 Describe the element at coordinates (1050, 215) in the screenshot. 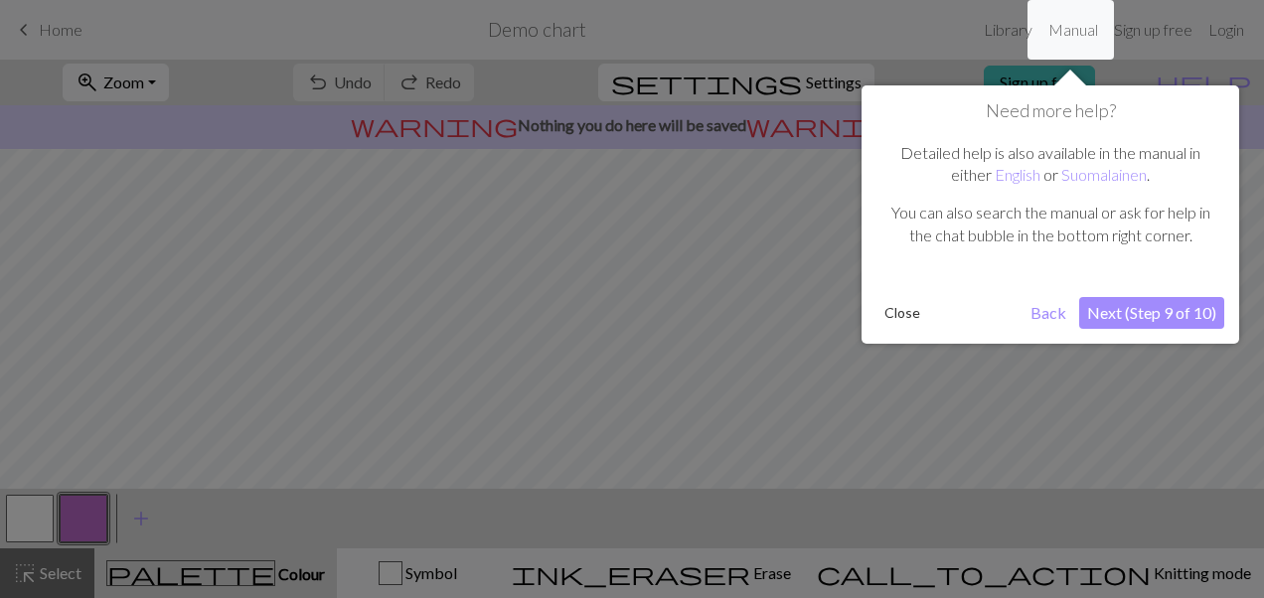

I see `div: Need more help?` at that location.